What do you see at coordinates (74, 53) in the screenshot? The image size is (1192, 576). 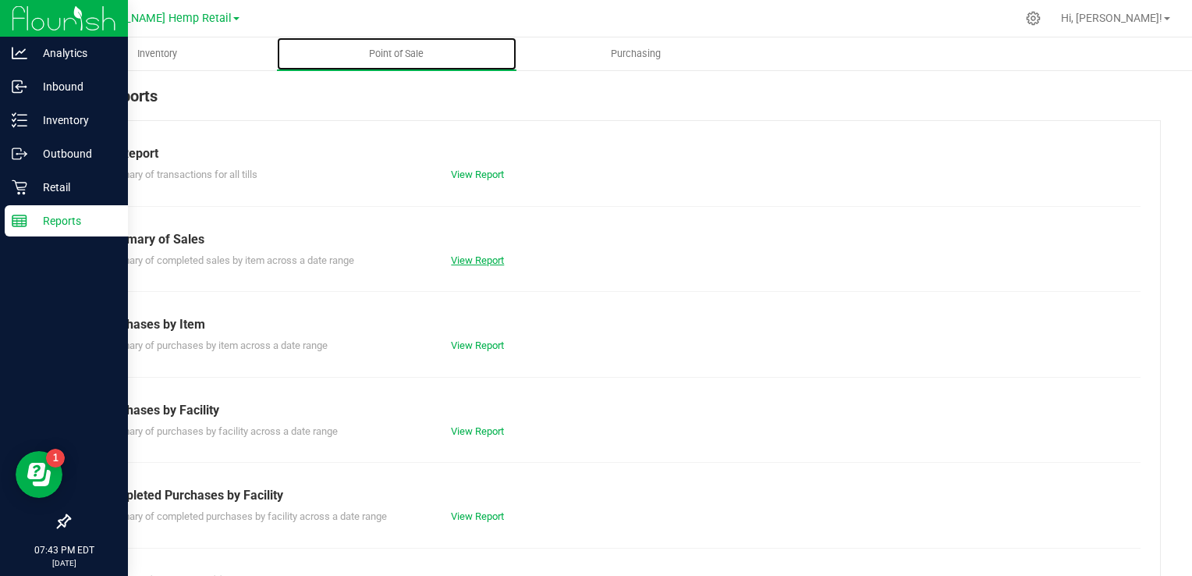 I see `p: Analytics` at bounding box center [74, 53].